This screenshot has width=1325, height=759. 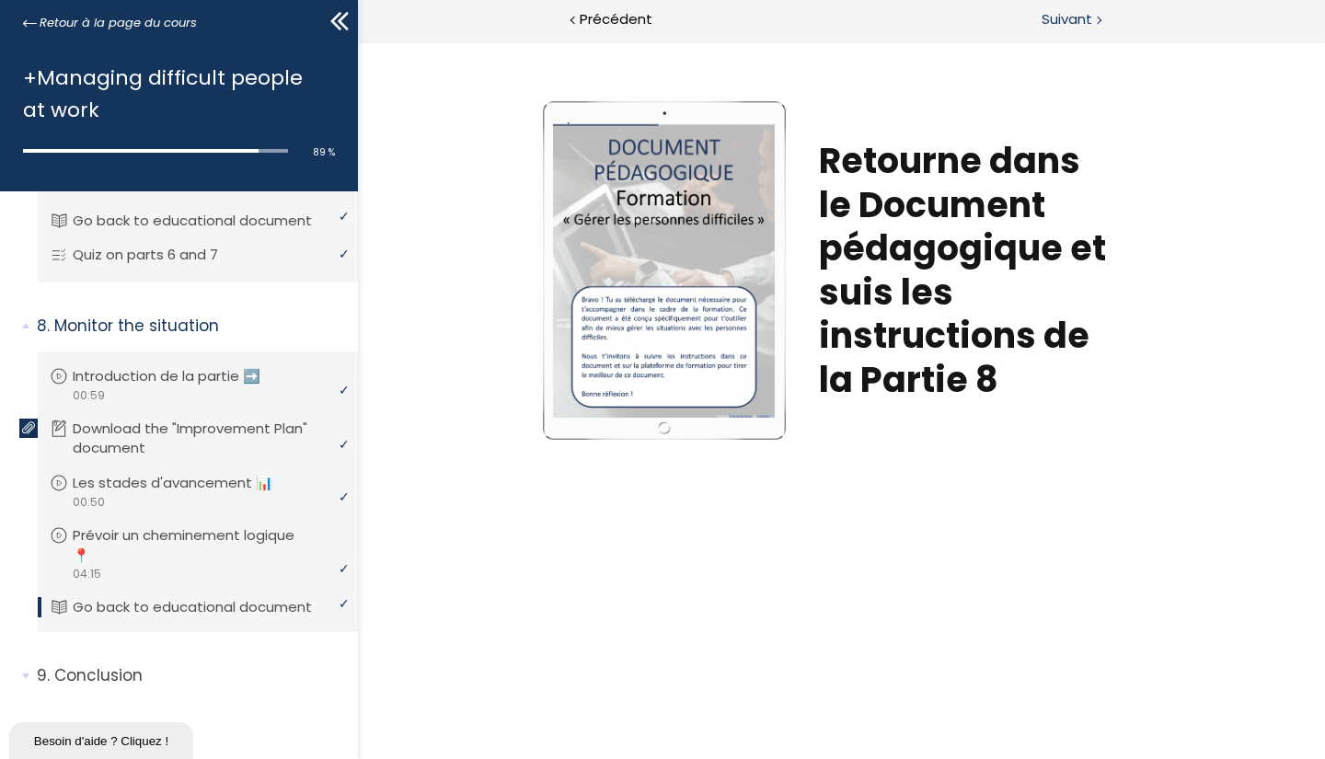 I want to click on span: Retour à la page du cours, so click(x=118, y=23).